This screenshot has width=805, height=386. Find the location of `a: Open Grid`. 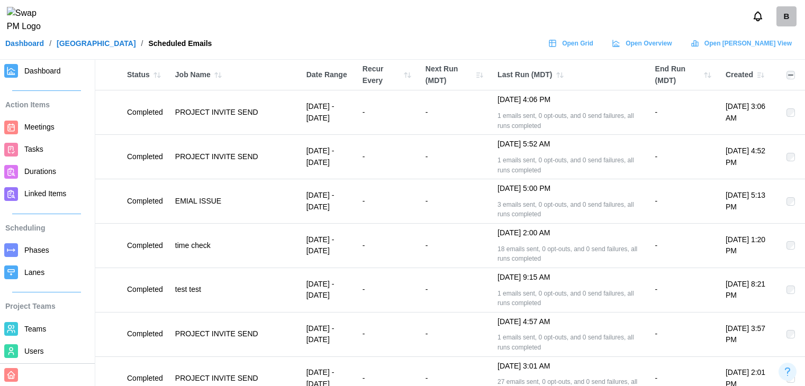

a: Open Grid is located at coordinates (572, 43).